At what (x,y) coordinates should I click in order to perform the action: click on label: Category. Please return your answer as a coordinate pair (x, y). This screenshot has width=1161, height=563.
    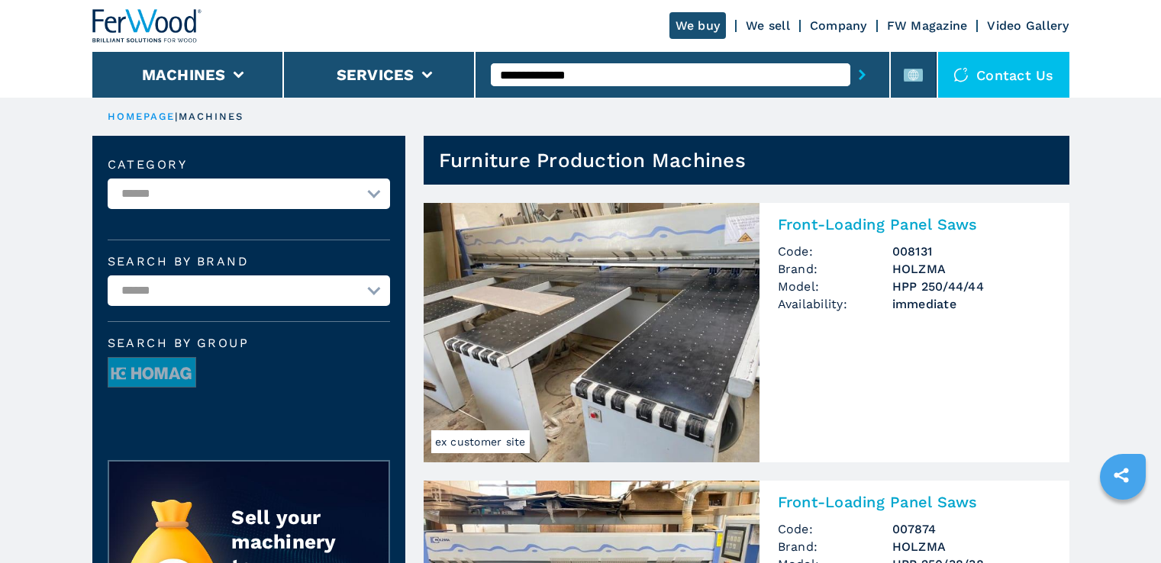
    Looking at the image, I should click on (249, 165).